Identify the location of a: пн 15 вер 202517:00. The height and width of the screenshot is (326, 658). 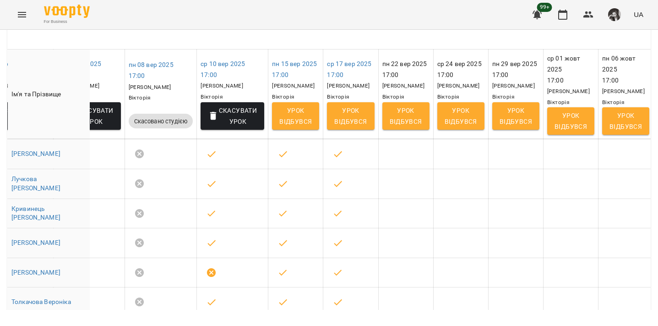
(294, 69).